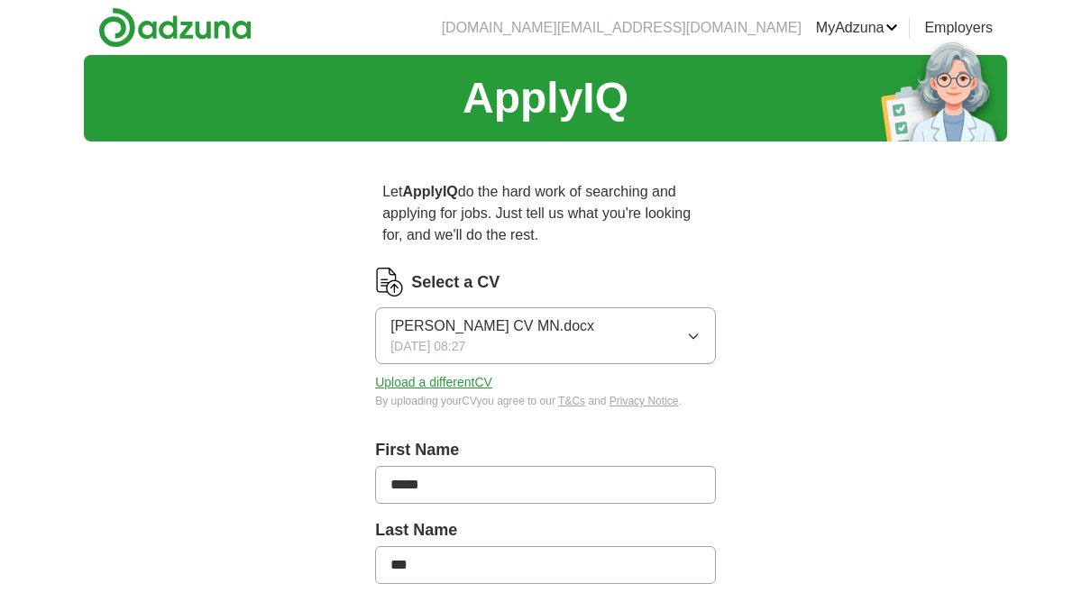 Image resolution: width=1091 pixels, height=611 pixels. Describe the element at coordinates (572, 401) in the screenshot. I see `a: T&Cs` at that location.